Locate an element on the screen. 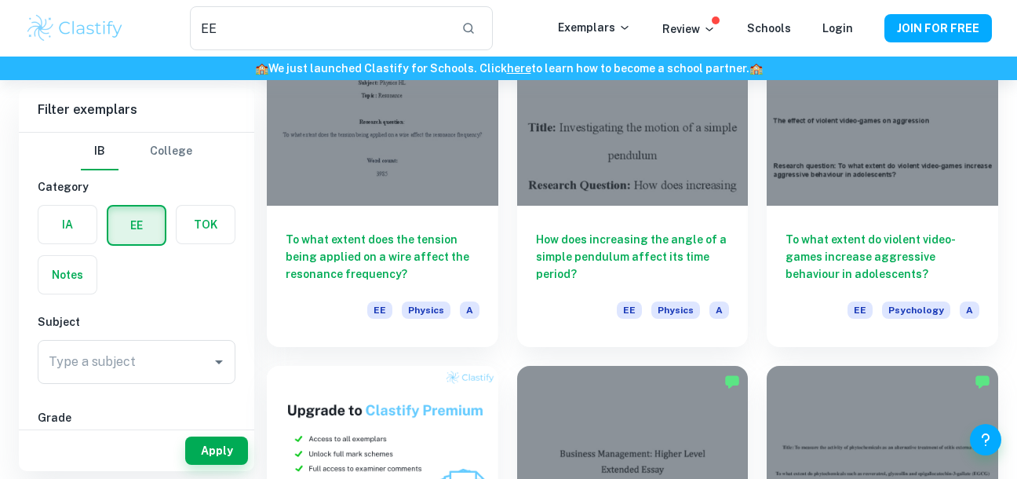 This screenshot has height=479, width=1017. a: here is located at coordinates (519, 68).